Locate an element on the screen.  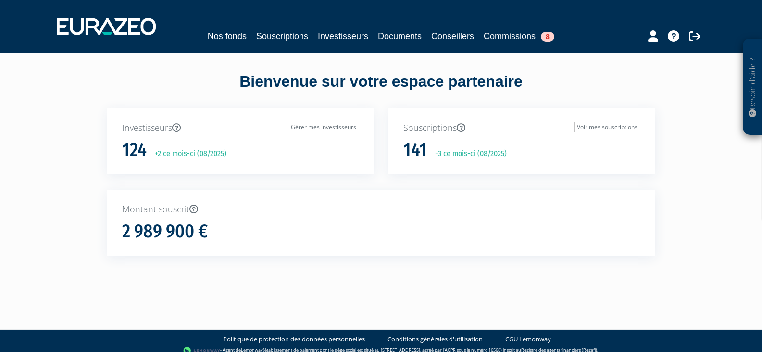
a: Documents is located at coordinates (400, 36).